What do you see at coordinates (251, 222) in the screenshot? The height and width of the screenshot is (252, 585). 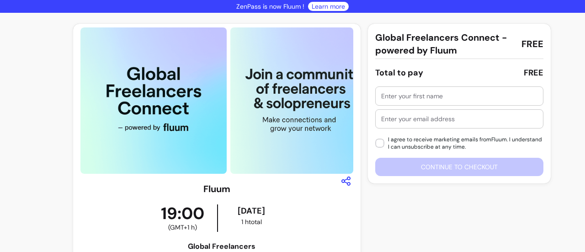 I see `div: 1 h total` at bounding box center [251, 222].